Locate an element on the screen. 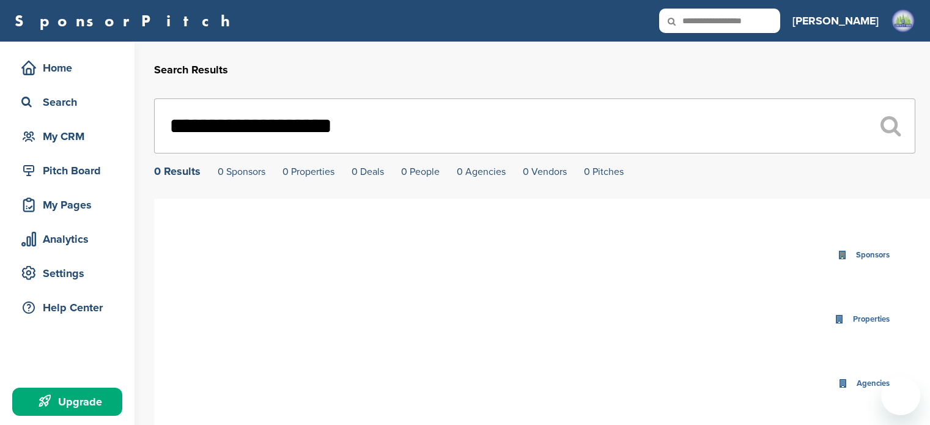  h2: Search Results is located at coordinates (534, 70).